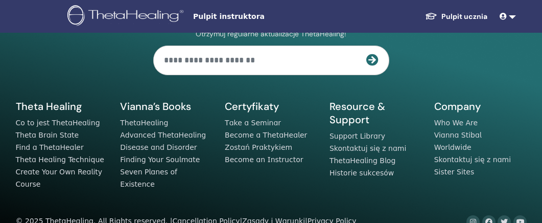 This screenshot has height=223, width=542. I want to click on a: Vianna Stibal, so click(458, 135).